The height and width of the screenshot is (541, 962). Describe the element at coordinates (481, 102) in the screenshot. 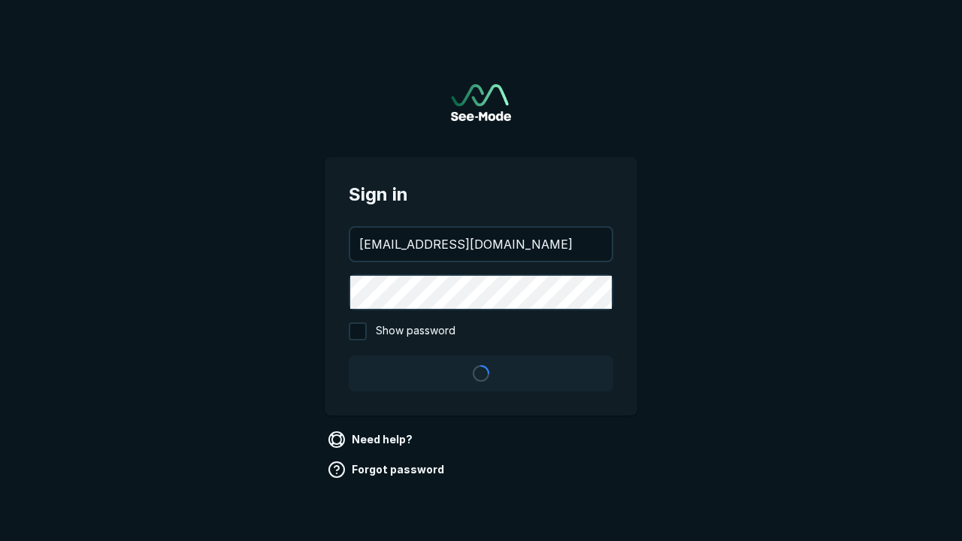

I see `a: Go to sign in` at that location.